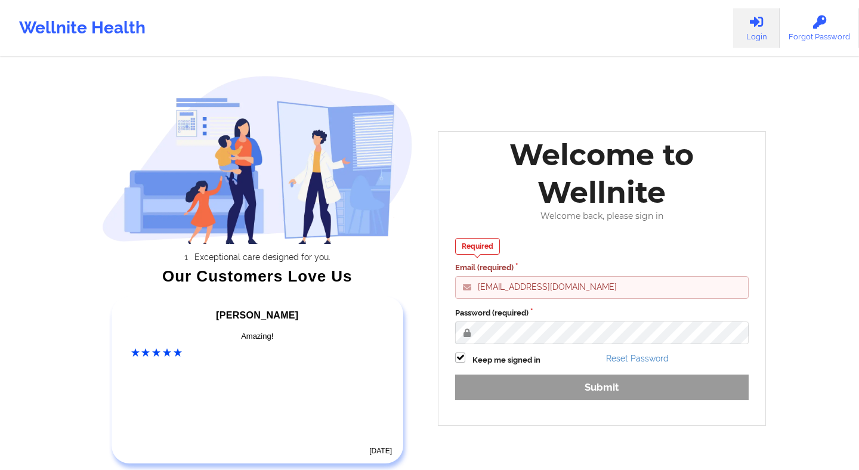 This screenshot has height=470, width=859. What do you see at coordinates (477, 246) in the screenshot?
I see `div: Required` at bounding box center [477, 246].